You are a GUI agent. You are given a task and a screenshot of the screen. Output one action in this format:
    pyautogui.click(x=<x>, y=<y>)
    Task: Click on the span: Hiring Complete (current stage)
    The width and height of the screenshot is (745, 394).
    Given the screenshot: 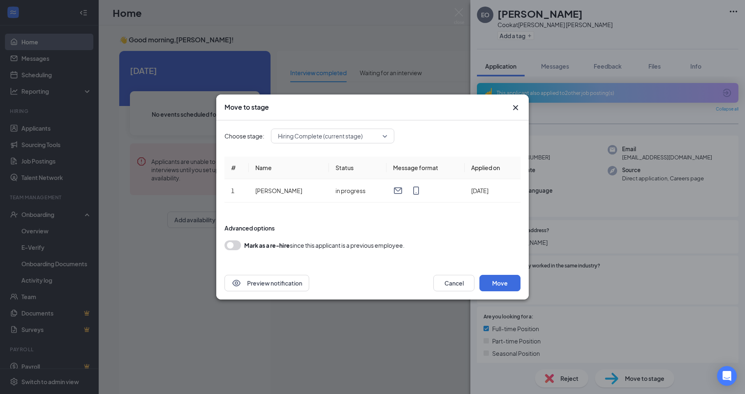 What is the action you would take?
    pyautogui.click(x=320, y=136)
    